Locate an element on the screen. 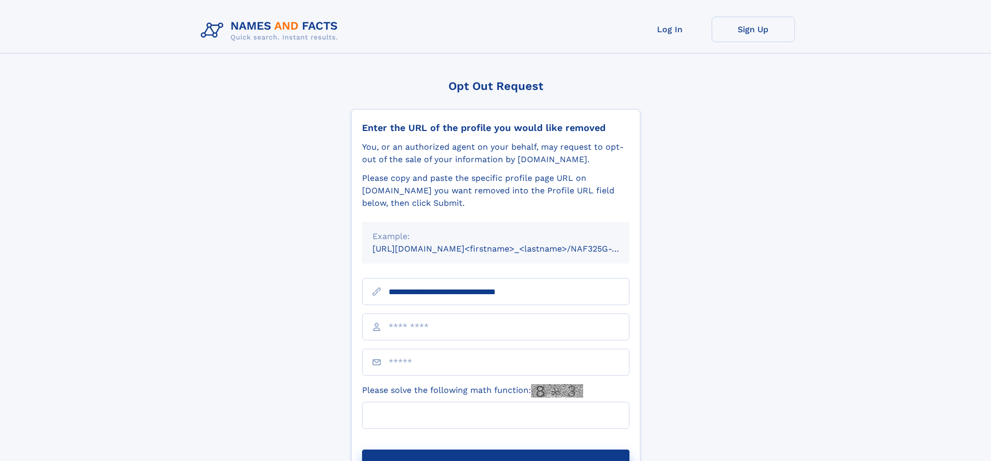 This screenshot has width=991, height=461. div: Example: is located at coordinates (496, 237).